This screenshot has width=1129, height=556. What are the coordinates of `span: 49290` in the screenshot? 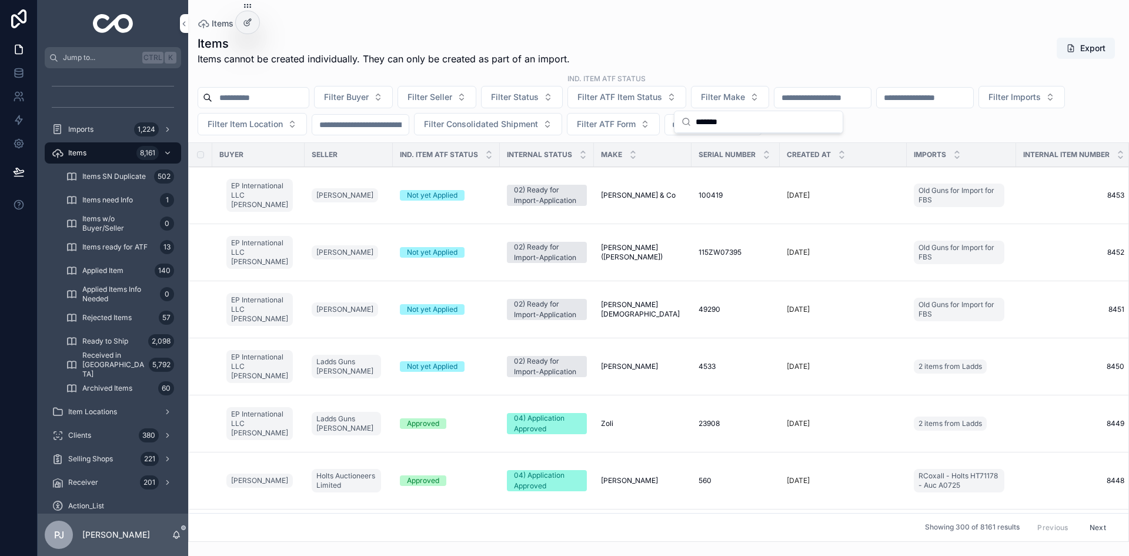 It's located at (709, 309).